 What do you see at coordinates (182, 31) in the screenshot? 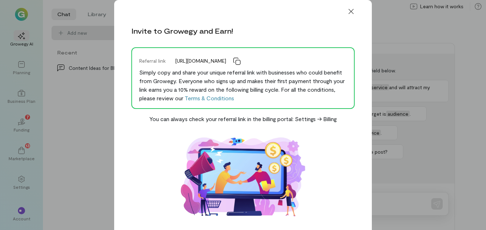
I see `div: Invite to Growegy and Earn!` at bounding box center [182, 31].